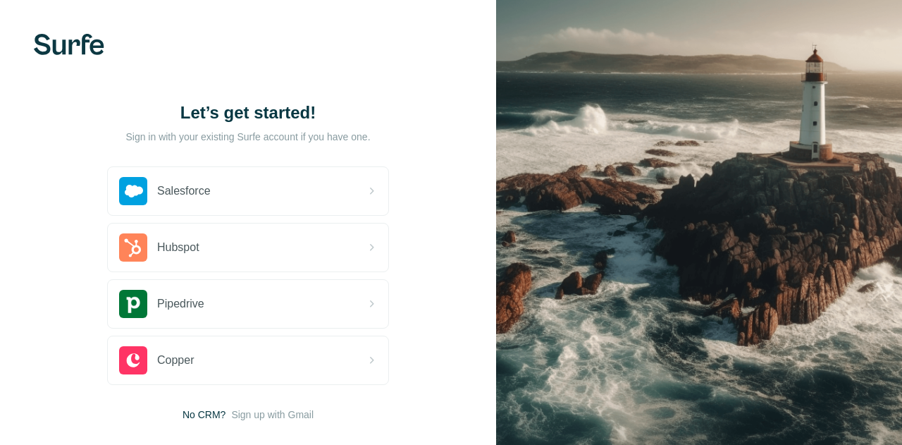 This screenshot has height=445, width=902. Describe the element at coordinates (248, 113) in the screenshot. I see `h1: Let’s get started!` at that location.